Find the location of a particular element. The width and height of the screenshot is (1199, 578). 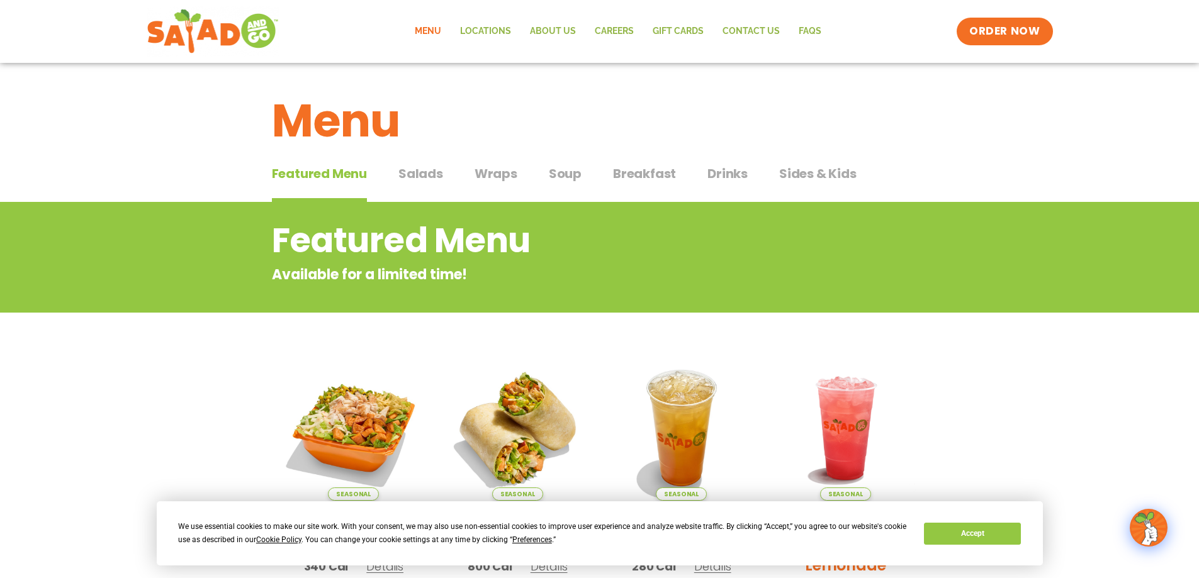

a: FAQs is located at coordinates (810, 31).